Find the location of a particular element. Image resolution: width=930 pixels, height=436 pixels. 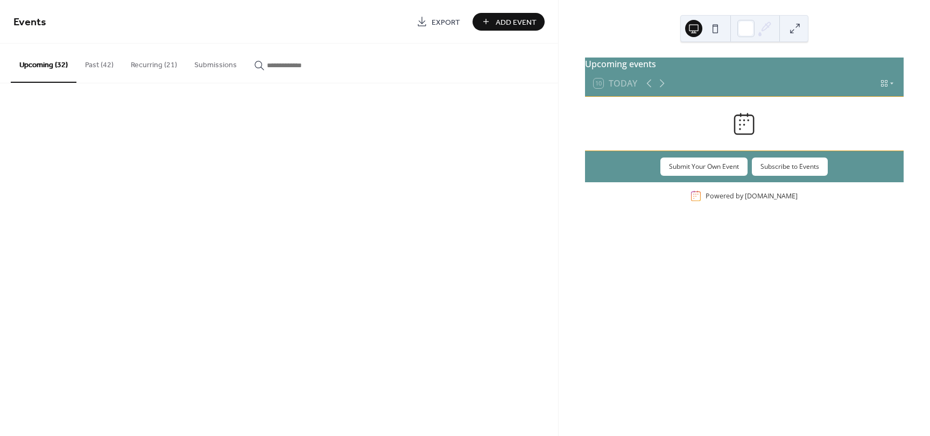

a: Export is located at coordinates (438, 22).